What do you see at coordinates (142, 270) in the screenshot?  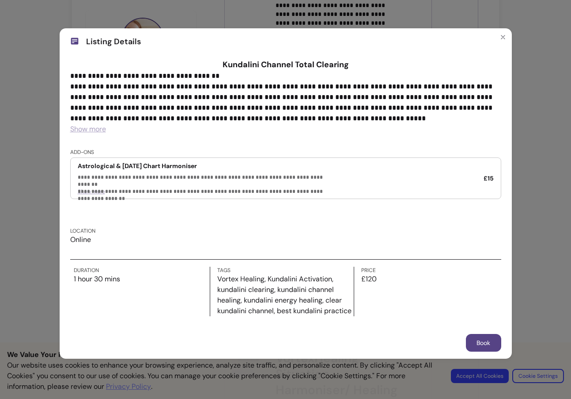 I see `label: Duration` at bounding box center [142, 270].